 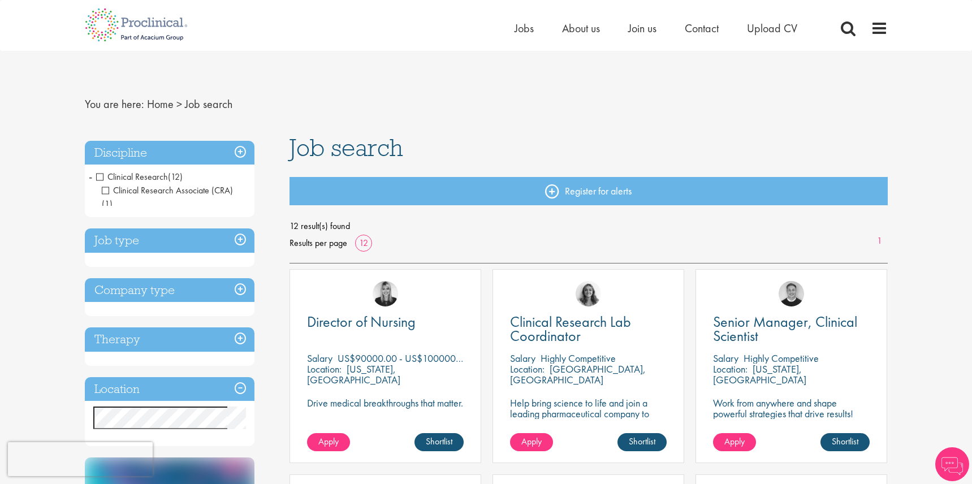 I want to click on div: Company type, so click(x=170, y=290).